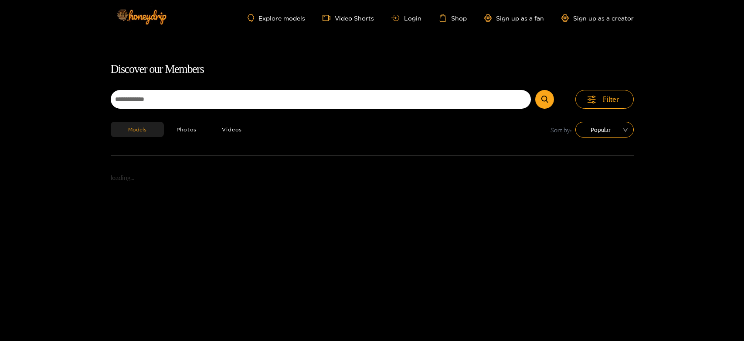 The width and height of the screenshot is (744, 341). What do you see at coordinates (545, 99) in the screenshot?
I see `button: Submit Search` at bounding box center [545, 99].